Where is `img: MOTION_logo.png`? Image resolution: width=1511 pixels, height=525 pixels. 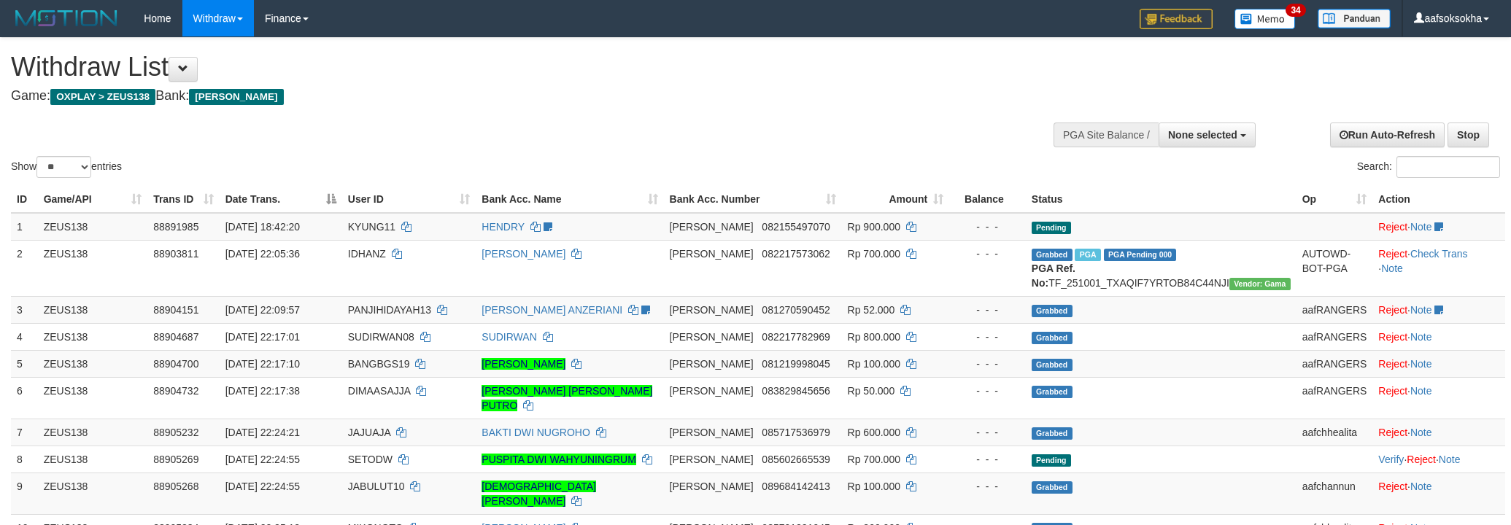
img: MOTION_logo.png is located at coordinates (66, 18).